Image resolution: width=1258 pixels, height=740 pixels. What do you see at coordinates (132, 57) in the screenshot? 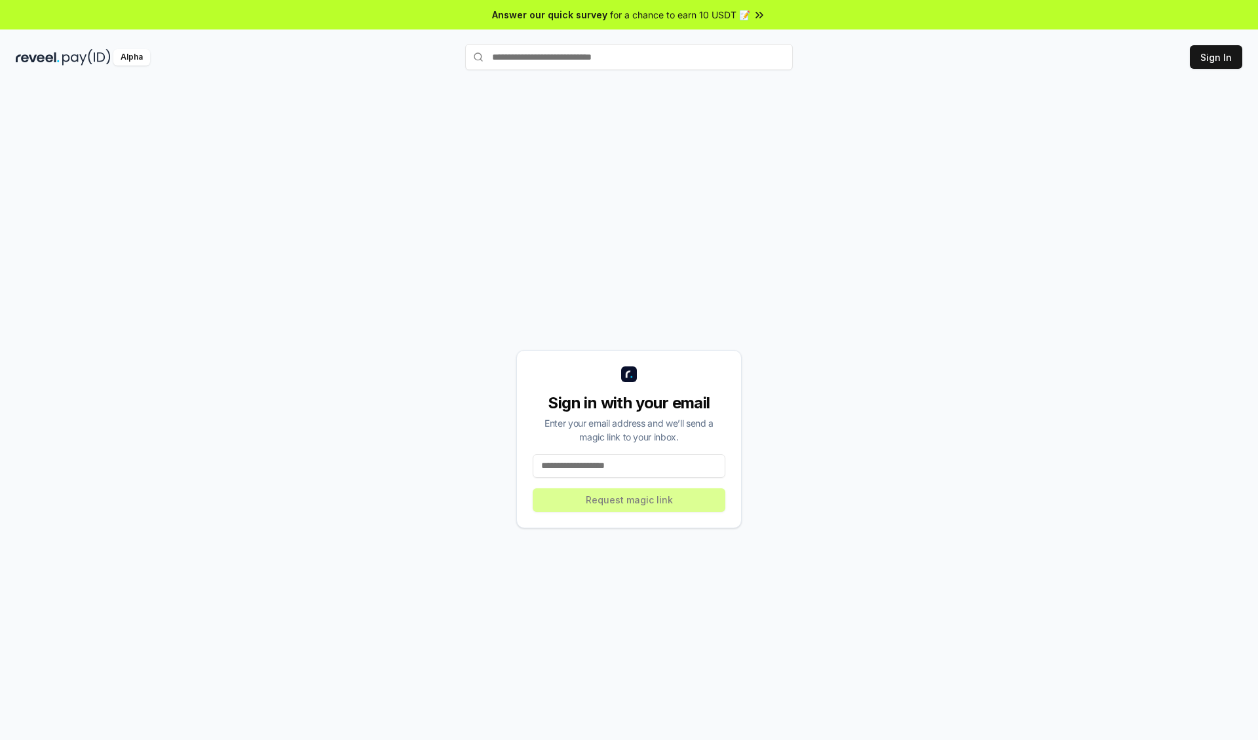
I see `div: Alpha` at bounding box center [132, 57].